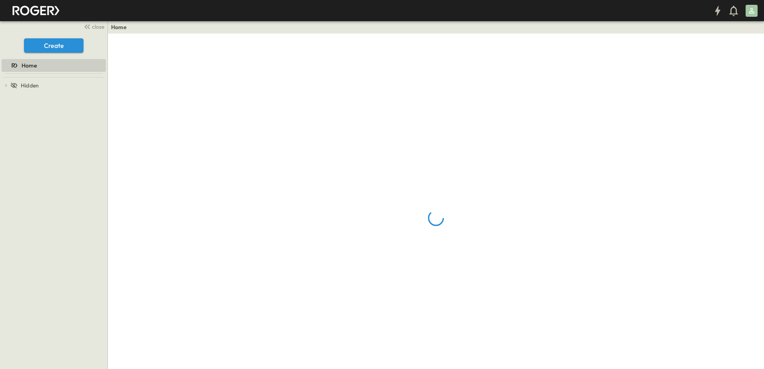 The image size is (764, 369). What do you see at coordinates (93, 26) in the screenshot?
I see `button: close` at bounding box center [93, 26].